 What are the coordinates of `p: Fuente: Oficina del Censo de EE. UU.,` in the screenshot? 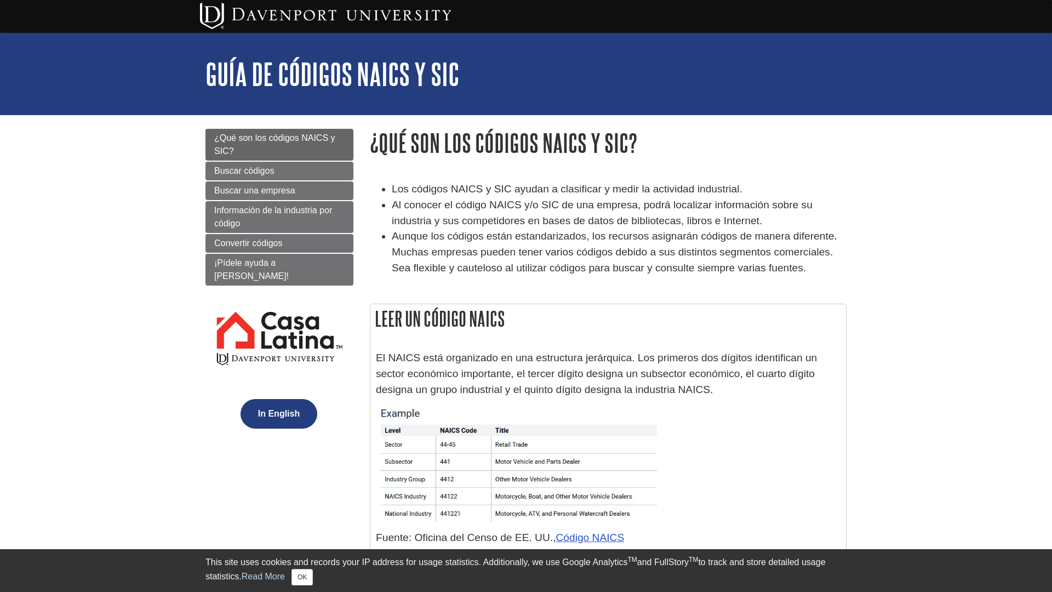 It's located at (608, 537).